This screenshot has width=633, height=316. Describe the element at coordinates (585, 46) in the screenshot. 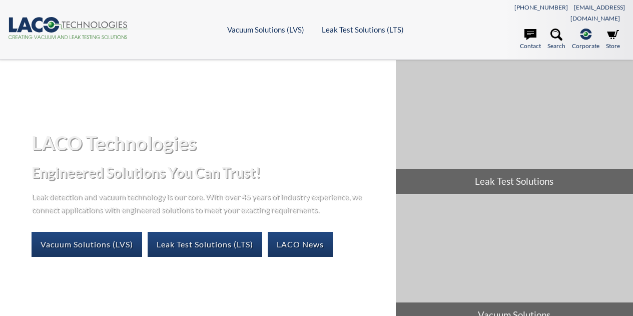

I see `span: Corporate` at that location.